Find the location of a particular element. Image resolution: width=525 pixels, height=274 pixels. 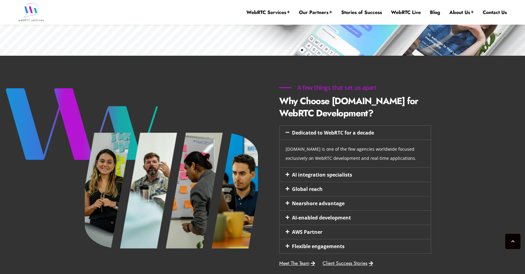

a: AI integration specialists is located at coordinates (322, 174).